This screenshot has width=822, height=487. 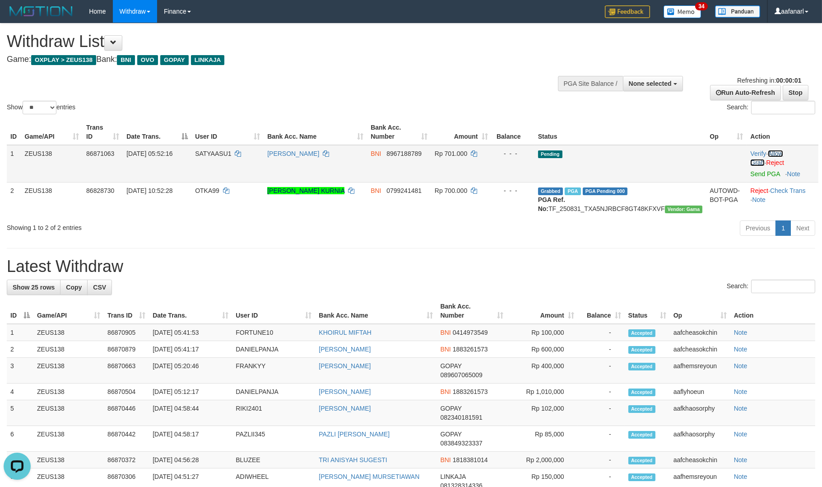 What do you see at coordinates (543, 349) in the screenshot?
I see `td: Rp 600,000` at bounding box center [543, 349].